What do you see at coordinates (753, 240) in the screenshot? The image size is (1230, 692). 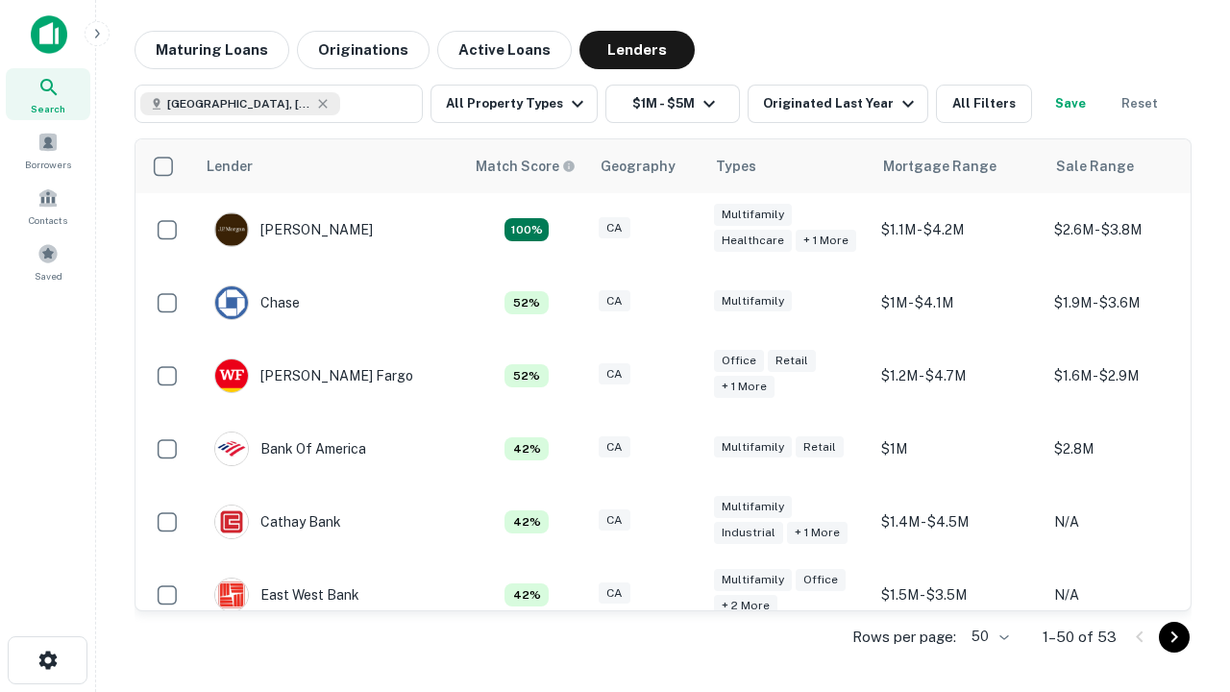 I see `div: Healthcare` at bounding box center [753, 240].